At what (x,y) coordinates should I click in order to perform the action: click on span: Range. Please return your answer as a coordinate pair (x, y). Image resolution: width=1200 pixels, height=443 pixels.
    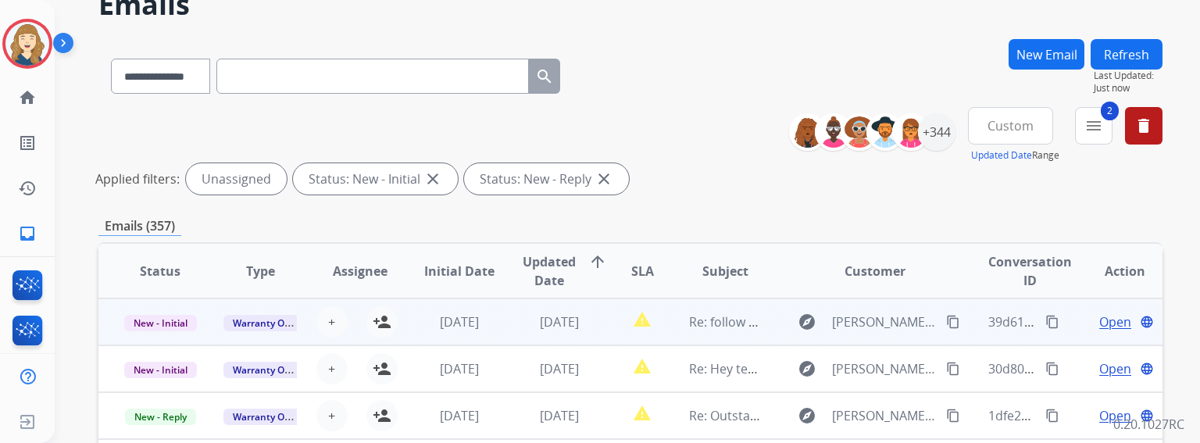
    Looking at the image, I should click on (1015, 155).